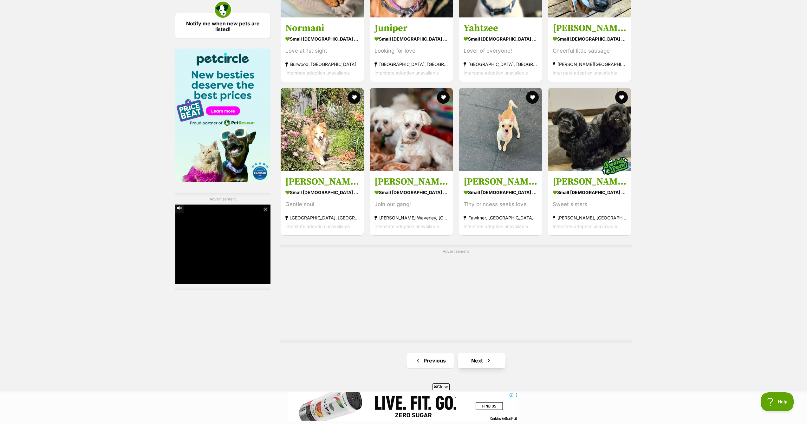  What do you see at coordinates (411, 51) in the screenshot?
I see `div: Looking for love` at bounding box center [411, 51].